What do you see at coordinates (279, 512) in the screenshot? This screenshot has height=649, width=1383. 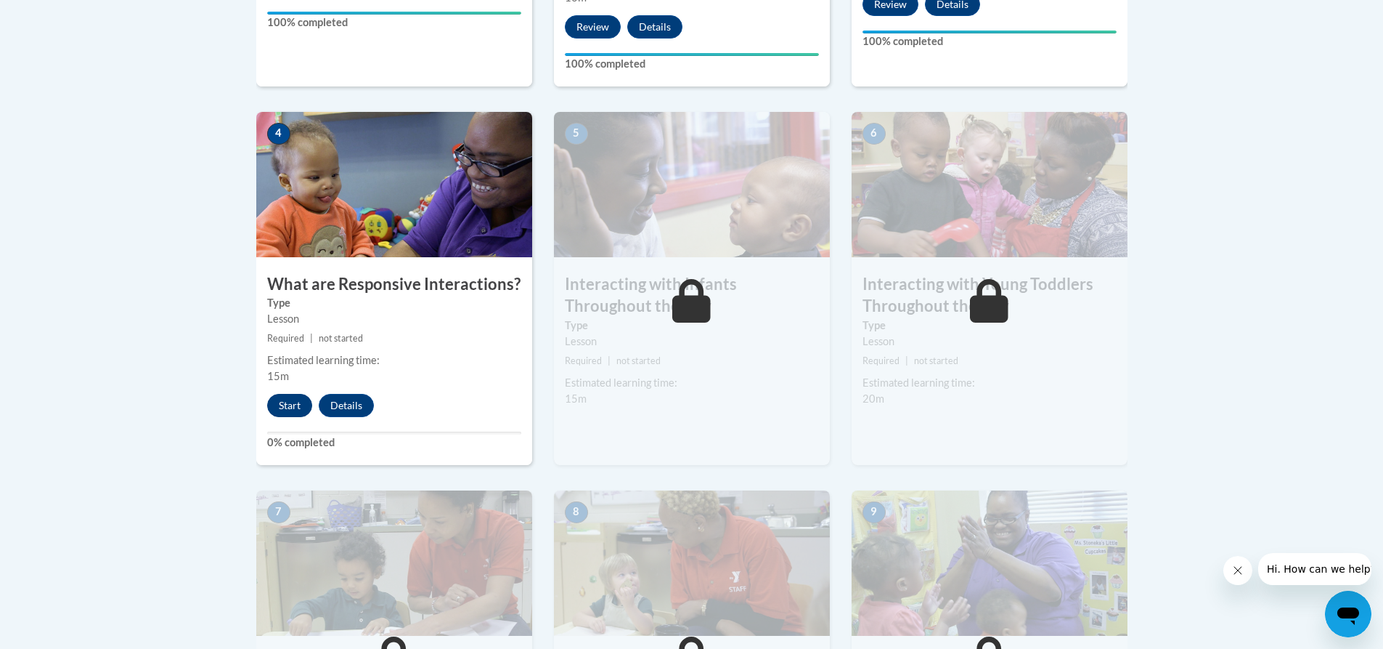 I see `span: 7` at bounding box center [279, 512].